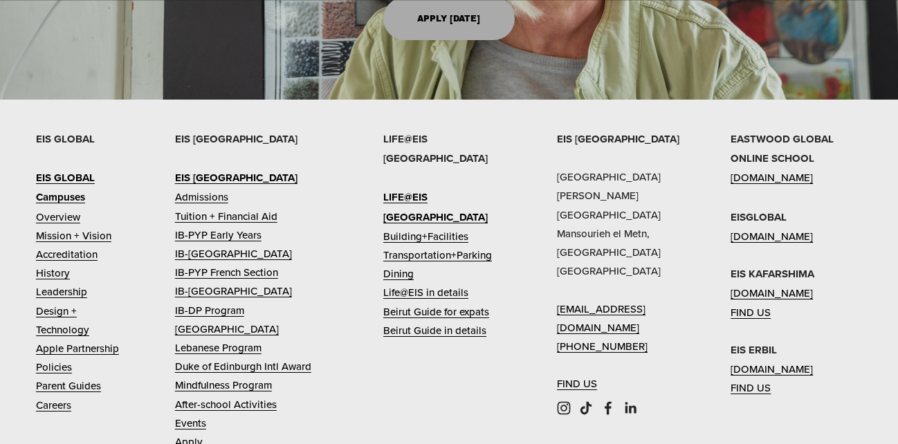 The width and height of the screenshot is (898, 444). Describe the element at coordinates (398, 273) in the screenshot. I see `a: Dining` at that location.